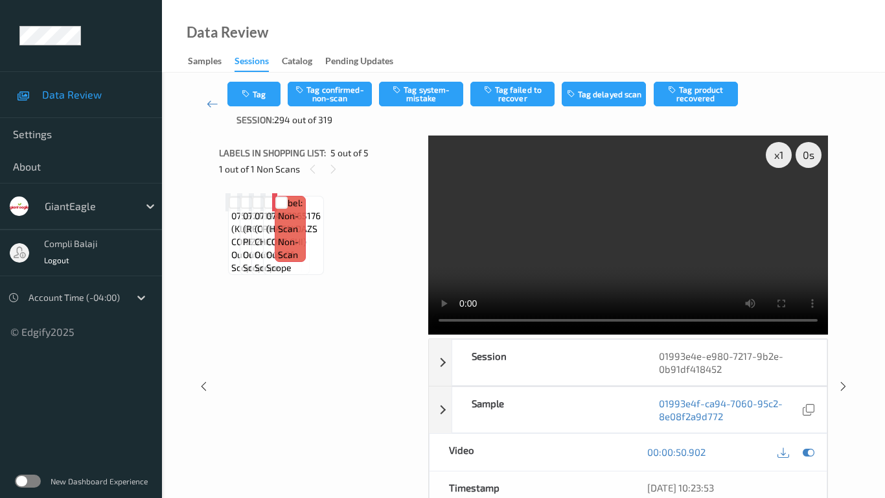 This screenshot has width=885, height=498. What do you see at coordinates (258, 62) in the screenshot?
I see `a: Sessions` at bounding box center [258, 62].